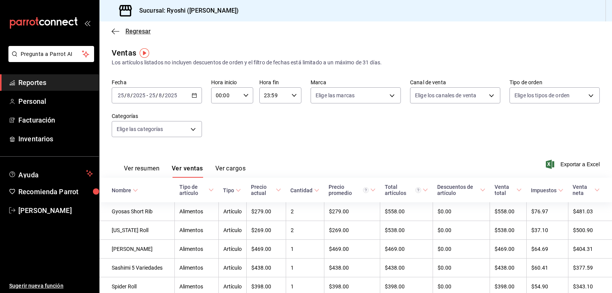 This screenshot has height=293, width=612. Describe the element at coordinates (547, 190) in the screenshot. I see `span: Impuestos` at that location.